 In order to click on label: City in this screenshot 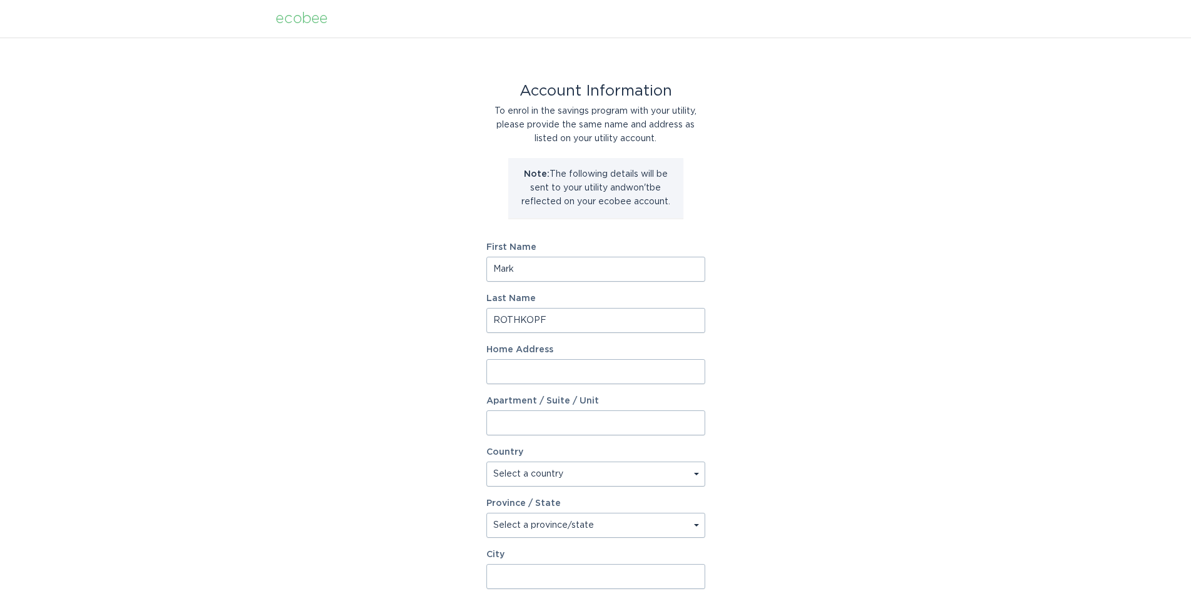, I will do `click(596, 555)`.